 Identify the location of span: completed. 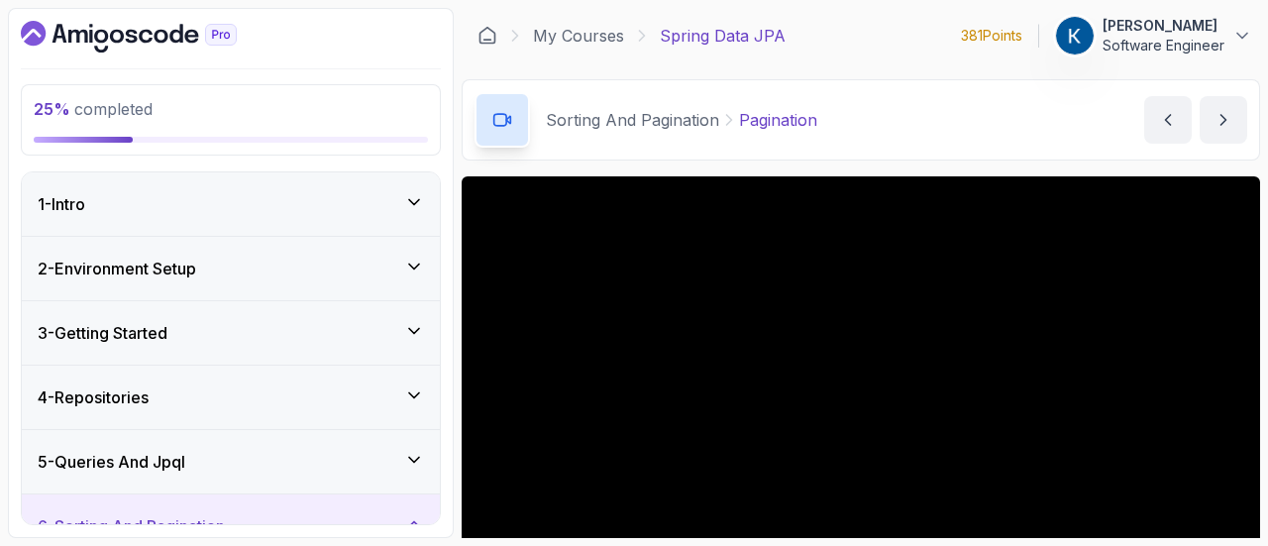
(93, 109).